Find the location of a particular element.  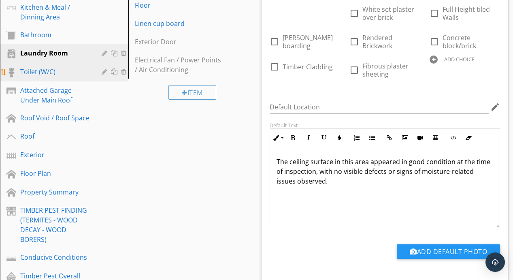

div: ADD CHOICE is located at coordinates (460, 59).